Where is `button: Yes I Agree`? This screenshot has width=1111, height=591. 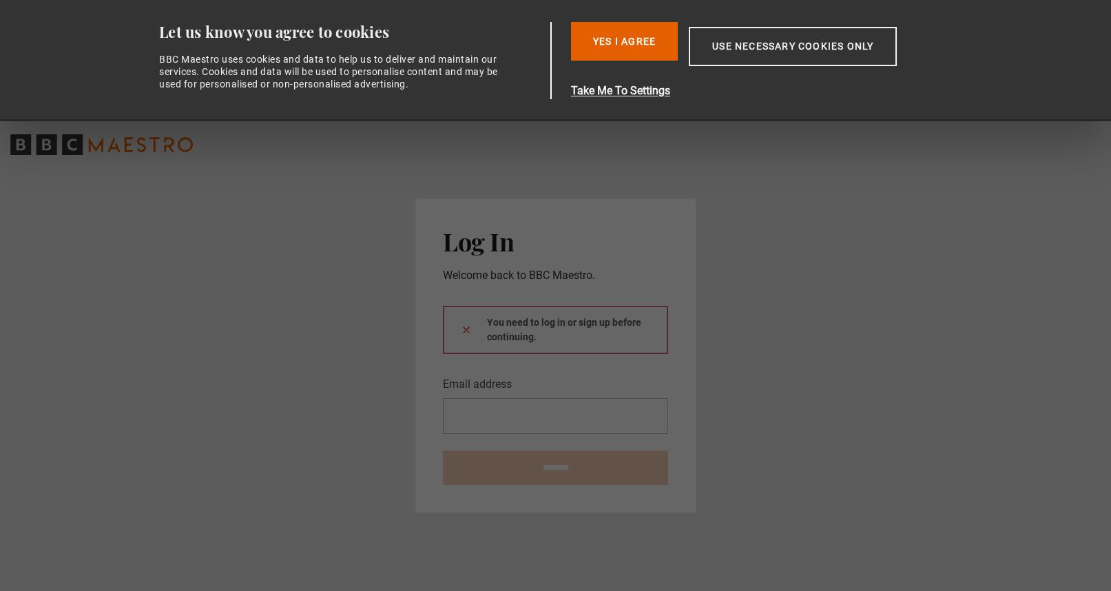 button: Yes I Agree is located at coordinates (624, 41).